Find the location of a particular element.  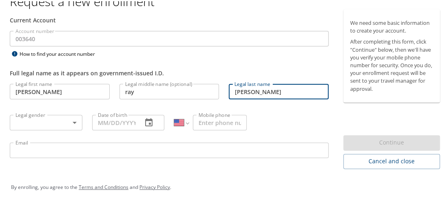

p: We need some basic information to create your account. is located at coordinates (391, 26).